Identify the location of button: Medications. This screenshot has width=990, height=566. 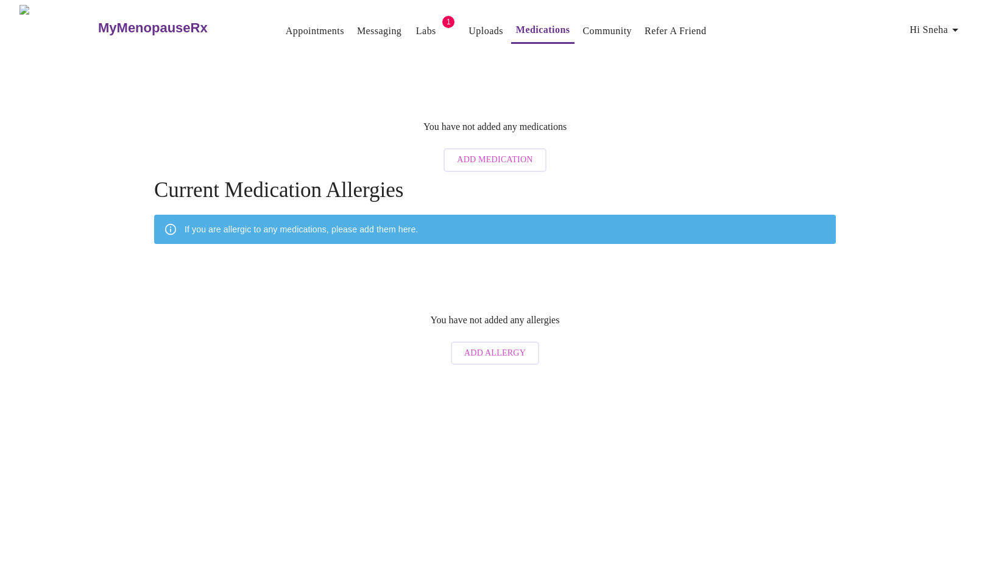
(543, 30).